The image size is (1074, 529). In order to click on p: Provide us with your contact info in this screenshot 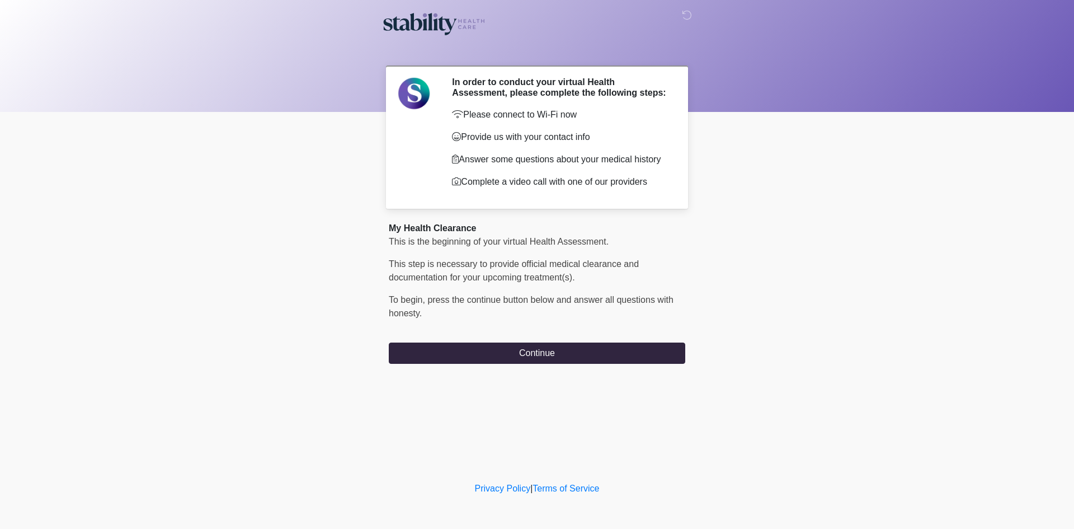, I will do `click(560, 137)`.